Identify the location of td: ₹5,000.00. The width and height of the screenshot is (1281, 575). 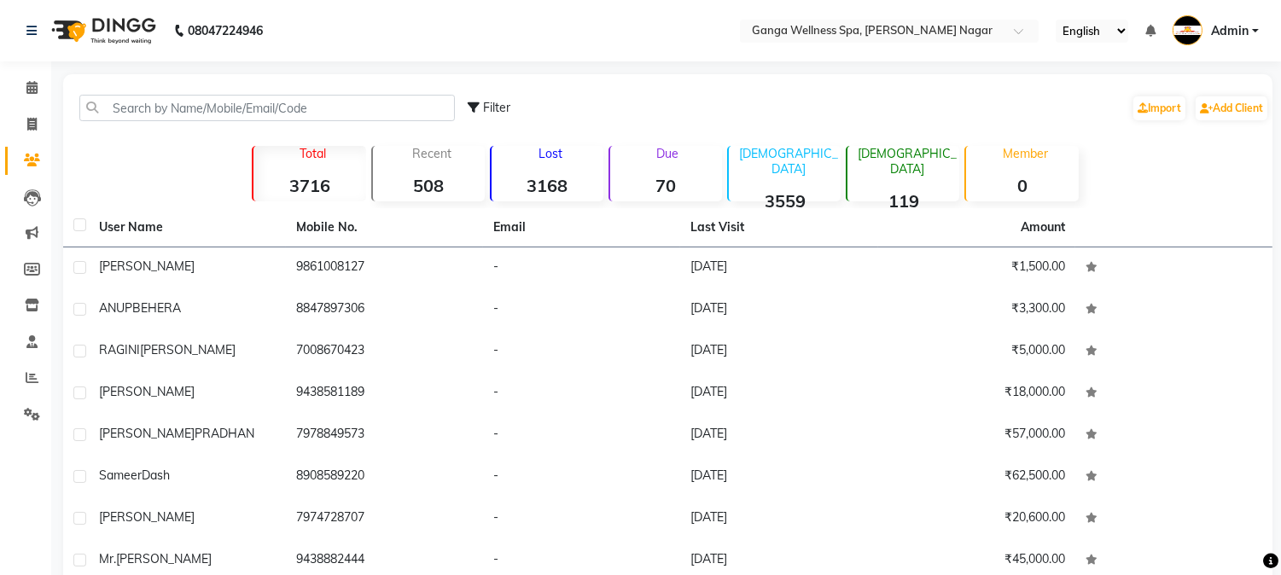
(976, 352).